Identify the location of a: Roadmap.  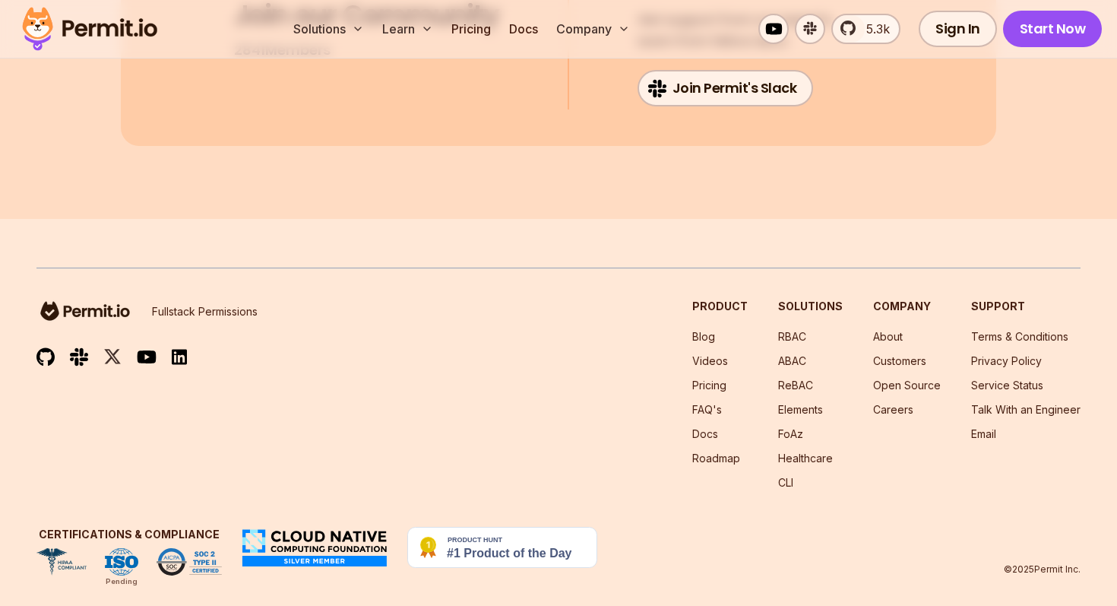
(716, 458).